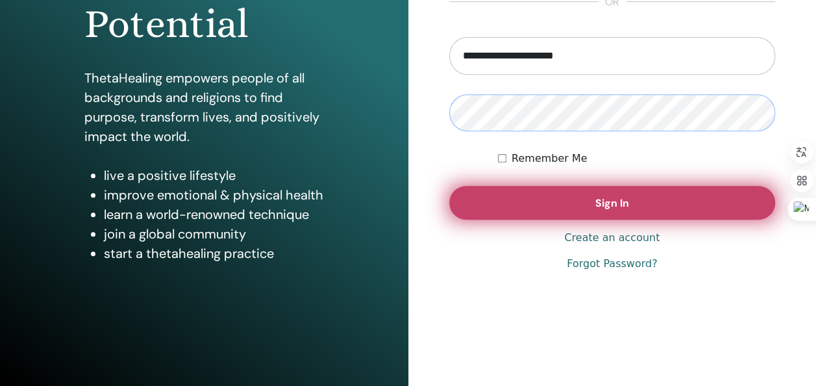 This screenshot has height=386, width=816. Describe the element at coordinates (611, 264) in the screenshot. I see `a: Forgot Password?` at that location.